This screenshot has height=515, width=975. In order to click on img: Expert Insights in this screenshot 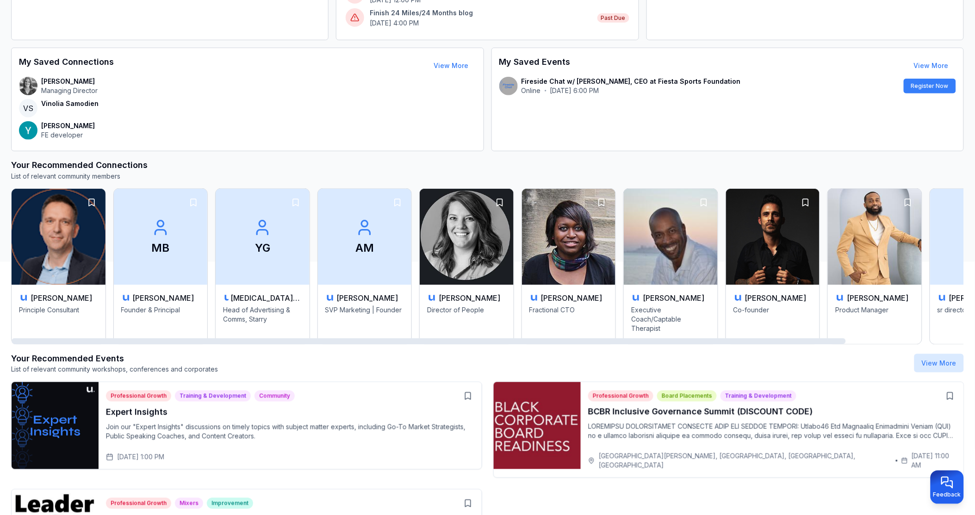, I will do `click(55, 426)`.